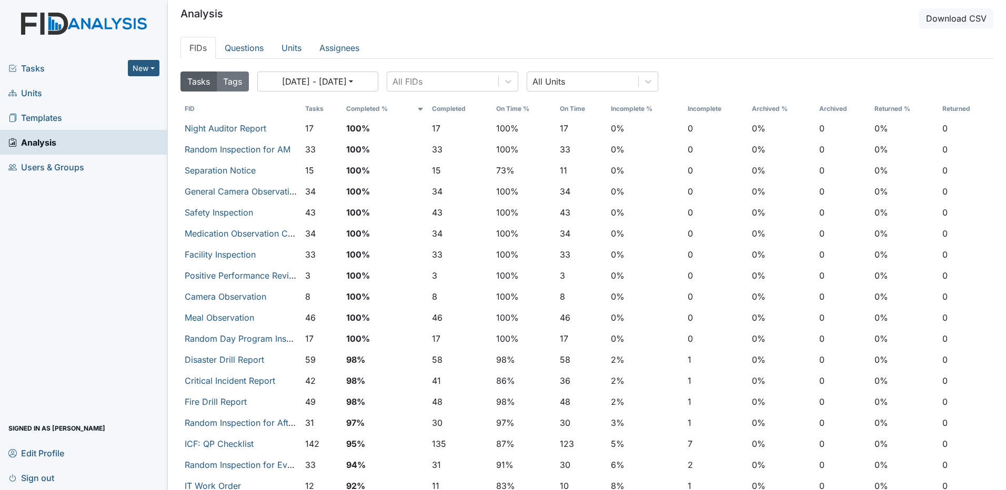  Describe the element at coordinates (198, 48) in the screenshot. I see `a: FIDs` at that location.